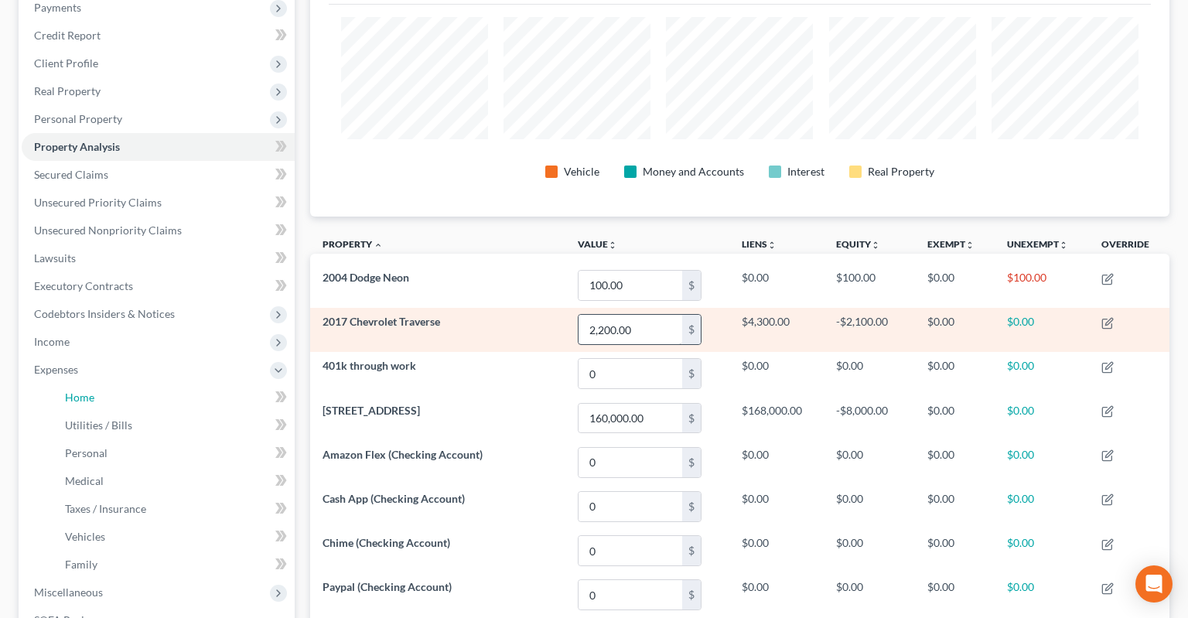 This screenshot has height=618, width=1188. What do you see at coordinates (158, 286) in the screenshot?
I see `a: Executory Contracts` at bounding box center [158, 286].